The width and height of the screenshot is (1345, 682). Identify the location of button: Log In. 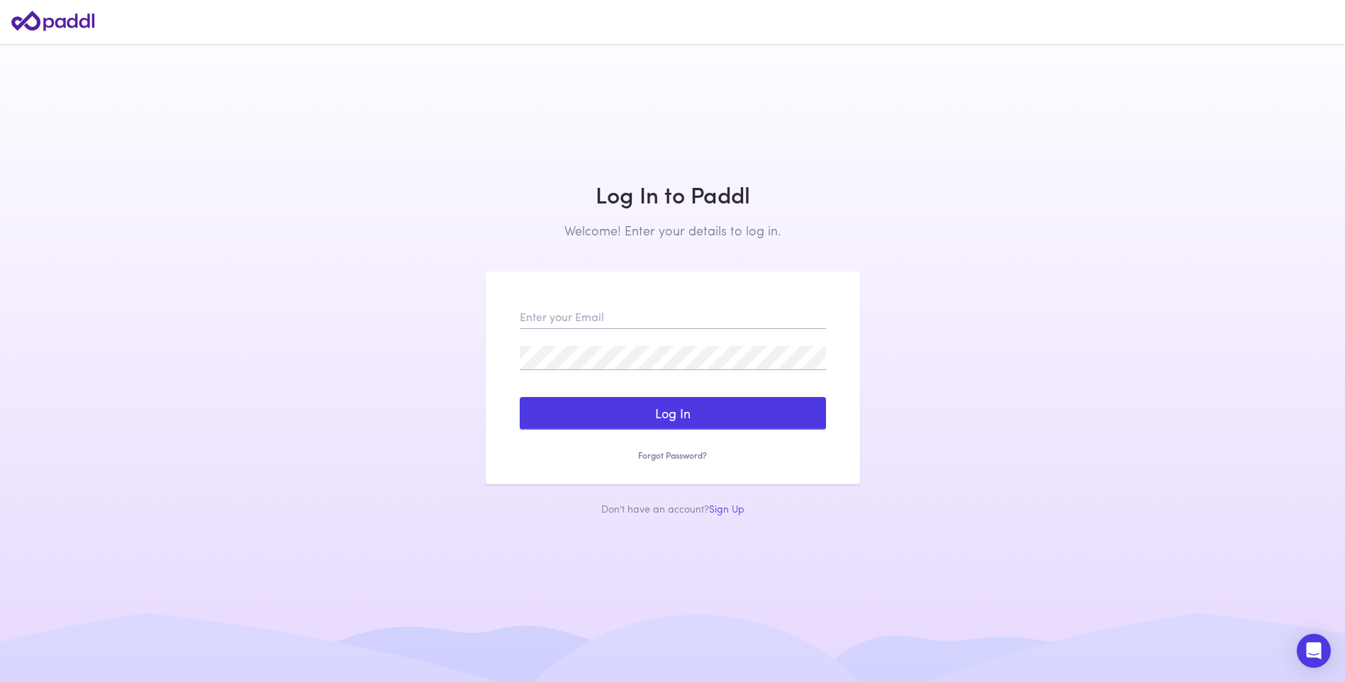
(673, 413).